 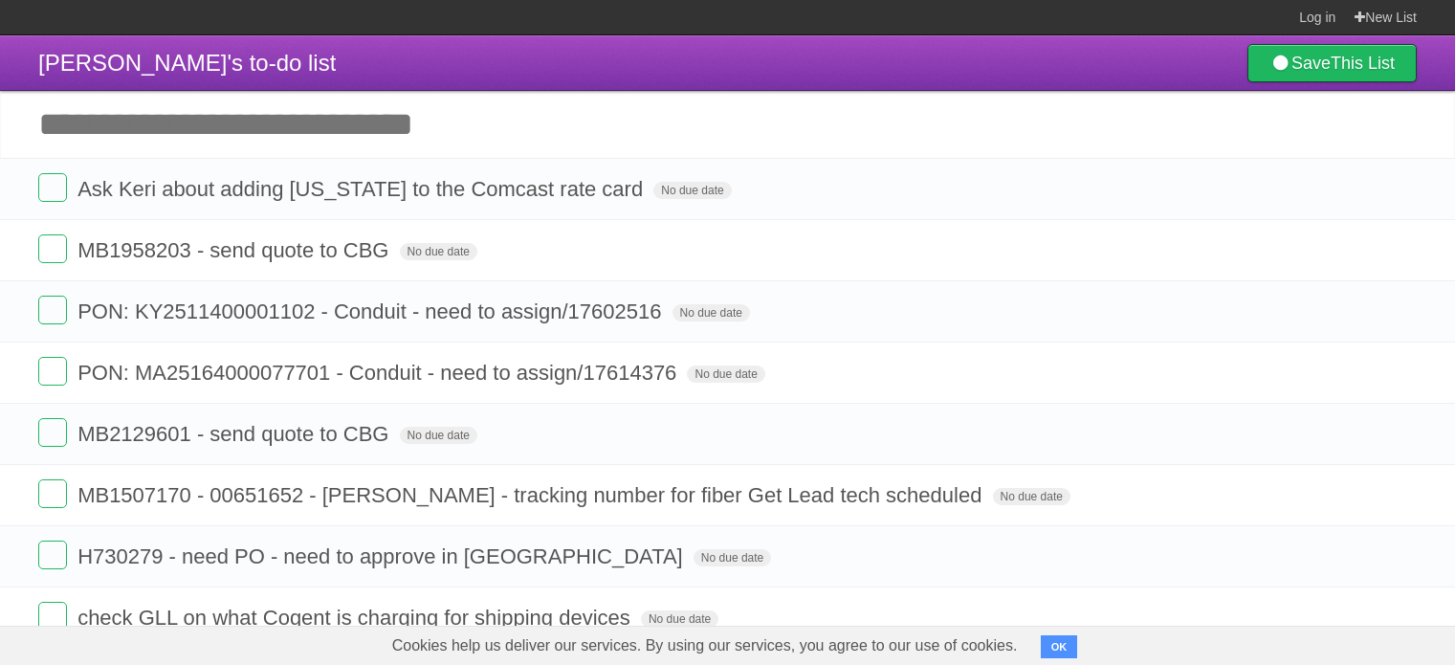 I want to click on span: MB1958203 - send quote to CBG, so click(x=235, y=250).